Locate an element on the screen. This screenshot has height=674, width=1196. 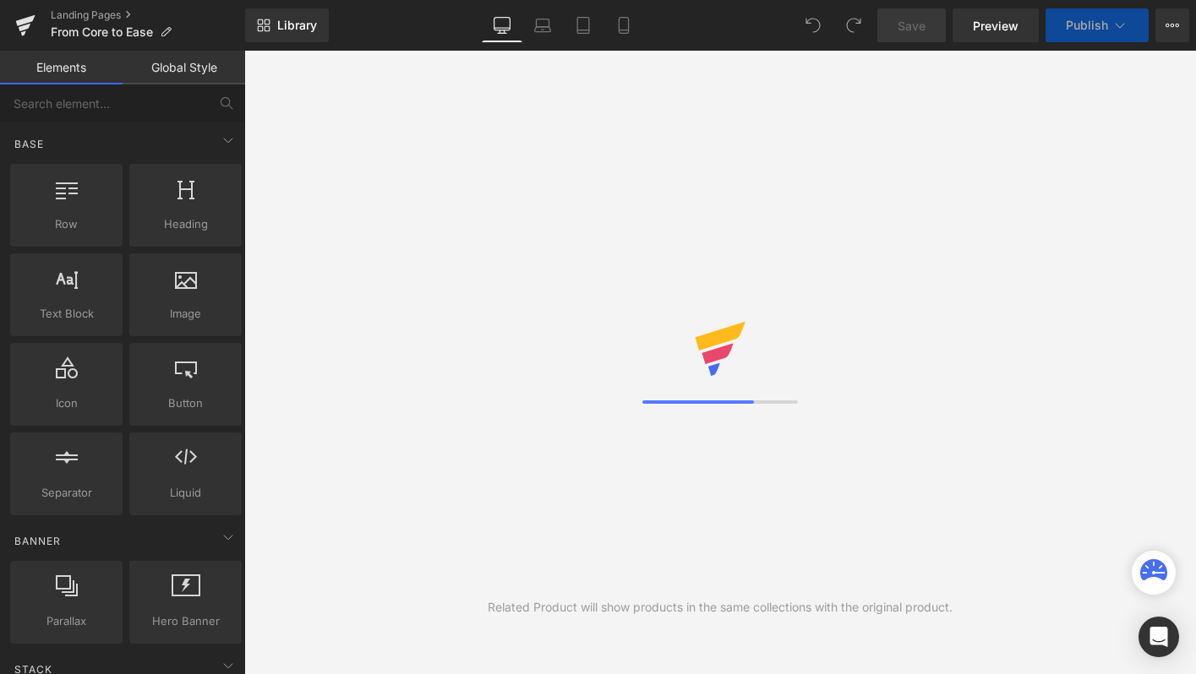
span: Base is located at coordinates (29, 144).